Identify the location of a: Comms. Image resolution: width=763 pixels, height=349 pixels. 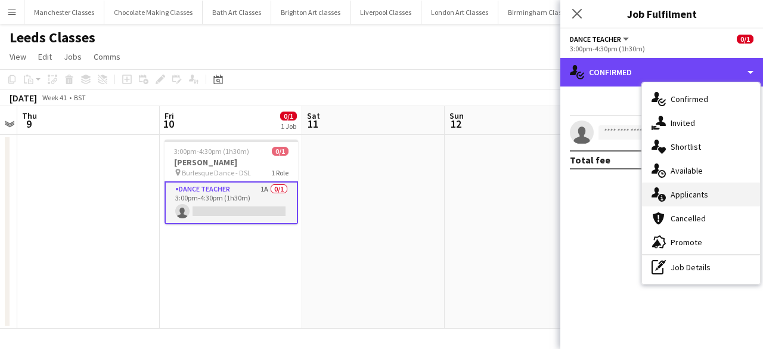
(107, 57).